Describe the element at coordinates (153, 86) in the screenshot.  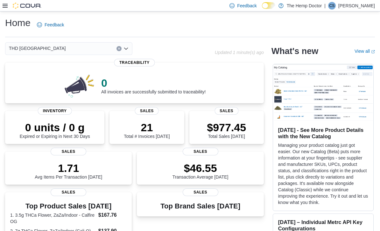
I see `div: All invoices are successfully submitted to traceability!` at that location.